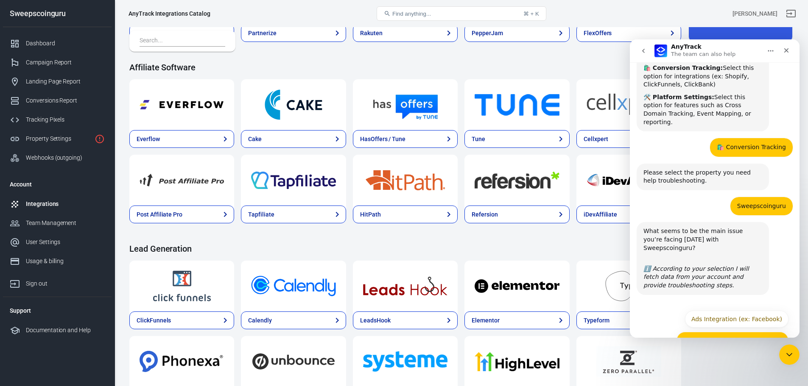 This screenshot has height=386, width=808. I want to click on a: Usage & billing, so click(57, 261).